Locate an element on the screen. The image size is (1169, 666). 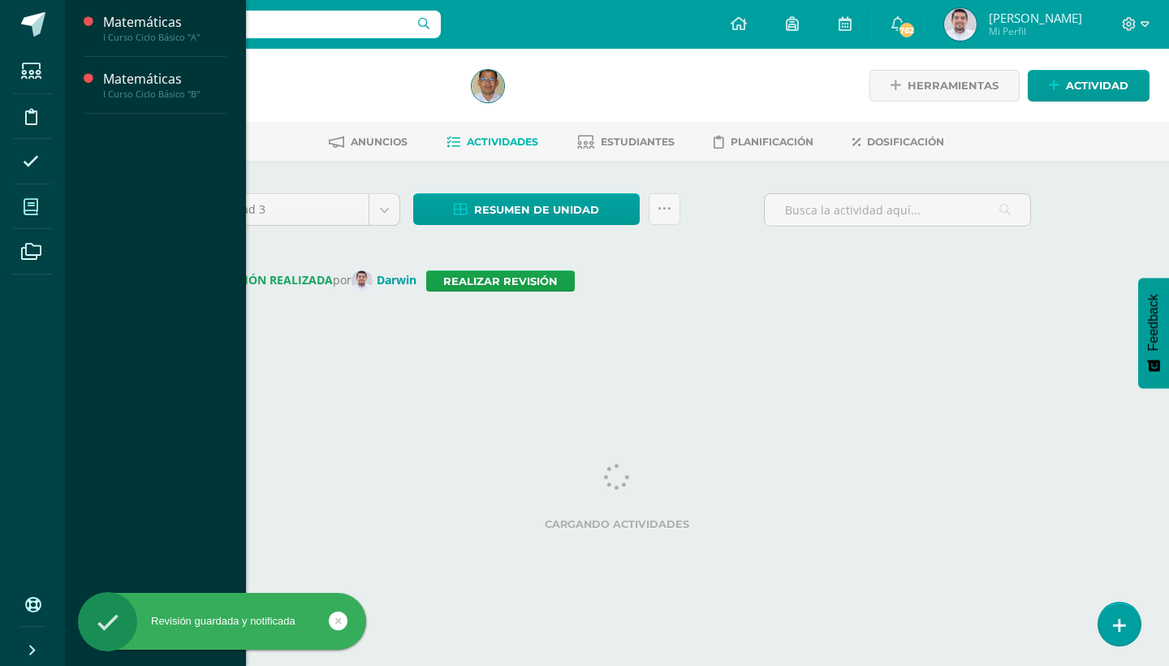
input: Busca la actividad aquí... is located at coordinates (897, 210).